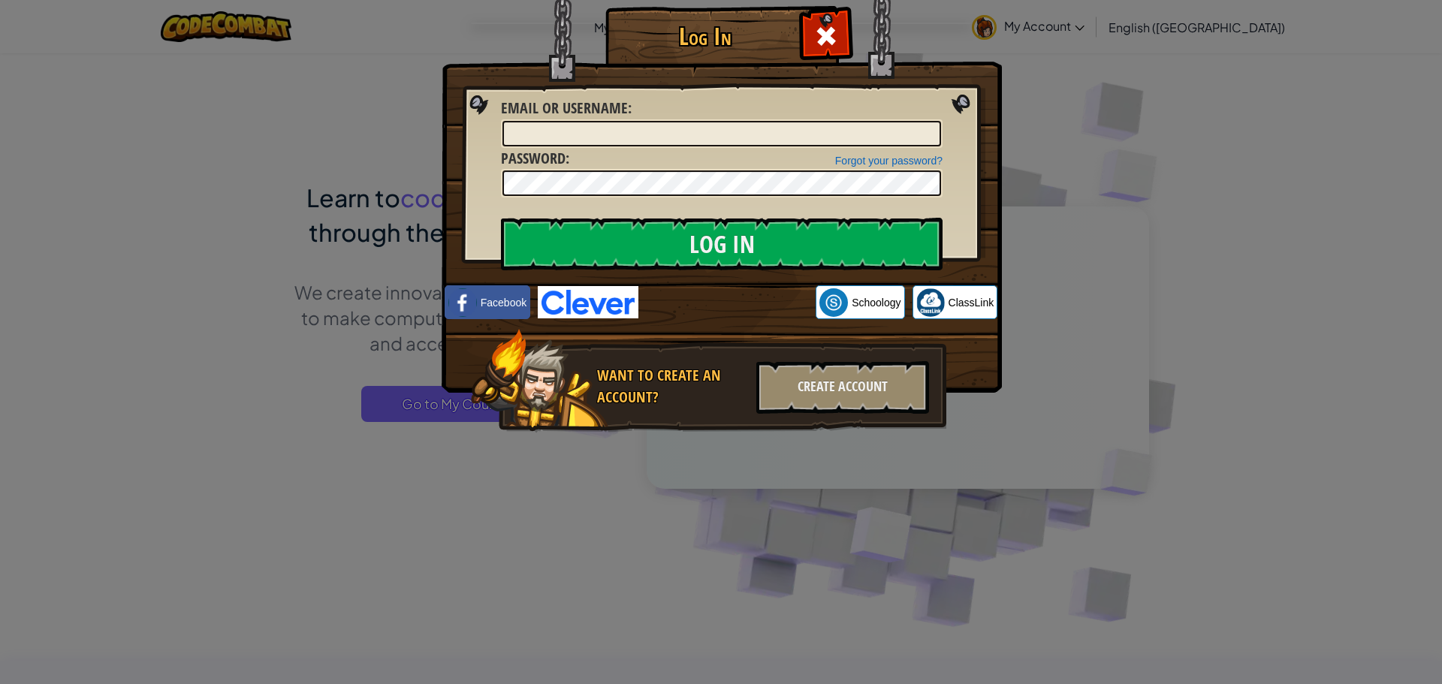 The height and width of the screenshot is (684, 1442). What do you see at coordinates (588, 302) in the screenshot?
I see `img: clever-logo-blue.png` at bounding box center [588, 302].